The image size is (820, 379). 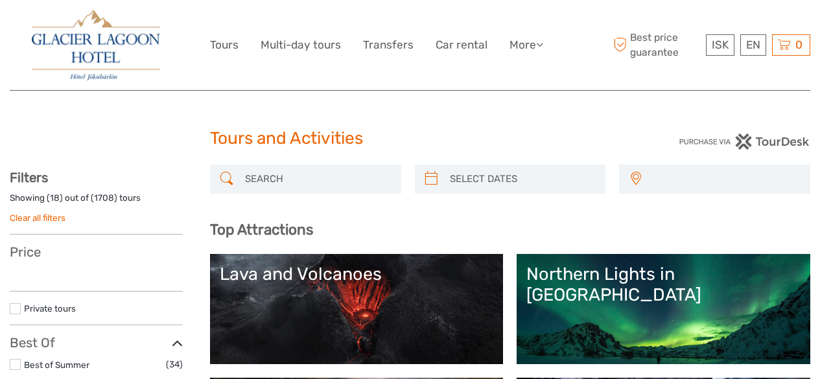 I want to click on h3: Best Of, so click(x=96, y=343).